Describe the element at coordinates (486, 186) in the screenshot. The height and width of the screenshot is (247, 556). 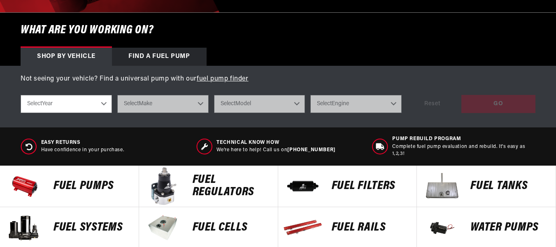
I see `a: Fuel Tanks Fuel Tanks` at that location.